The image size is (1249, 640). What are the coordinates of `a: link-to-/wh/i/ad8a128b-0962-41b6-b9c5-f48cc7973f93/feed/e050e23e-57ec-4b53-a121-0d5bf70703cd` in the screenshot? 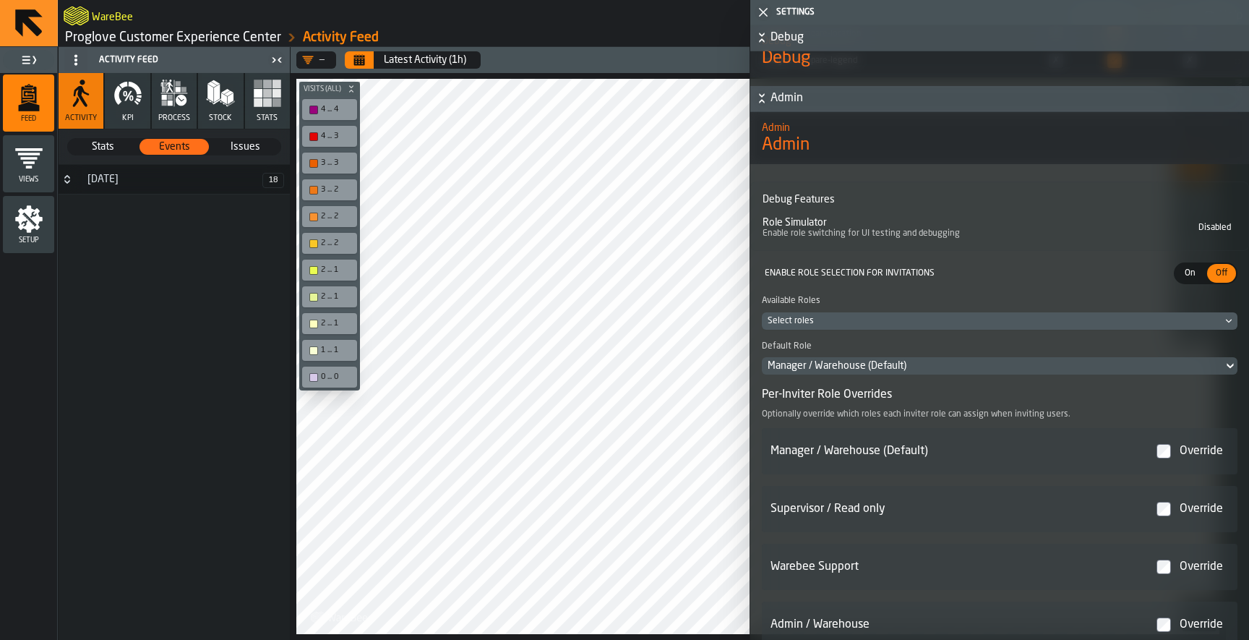 It's located at (340, 38).